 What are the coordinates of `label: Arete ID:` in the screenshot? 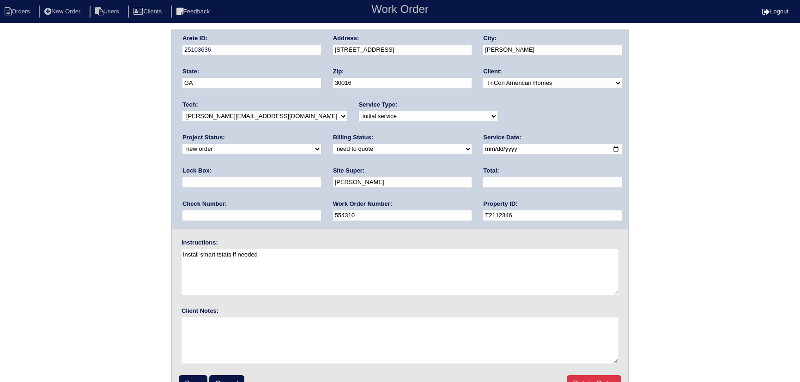 It's located at (195, 38).